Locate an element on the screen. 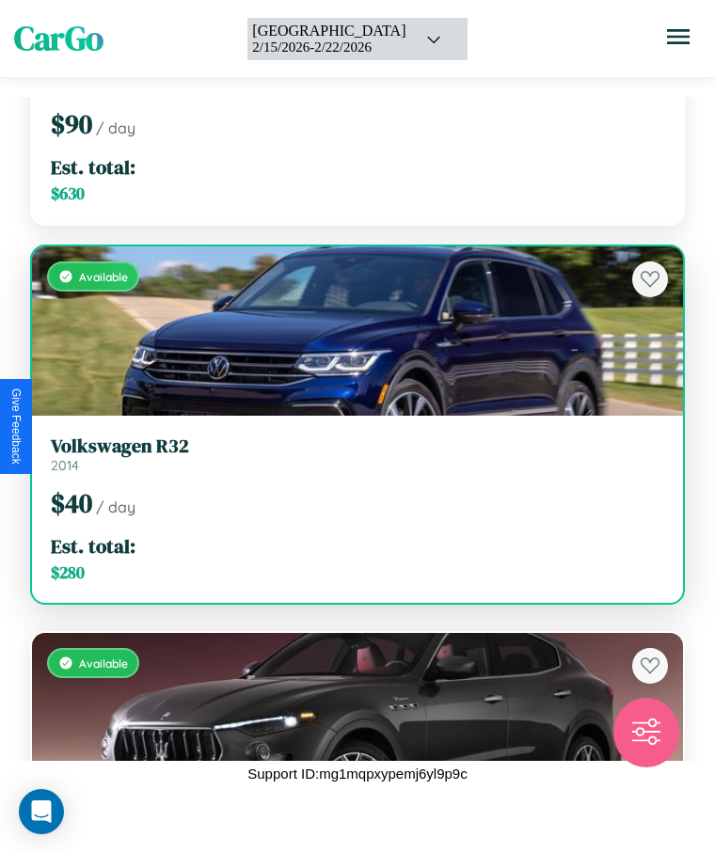  span: $ 280 is located at coordinates (68, 573).